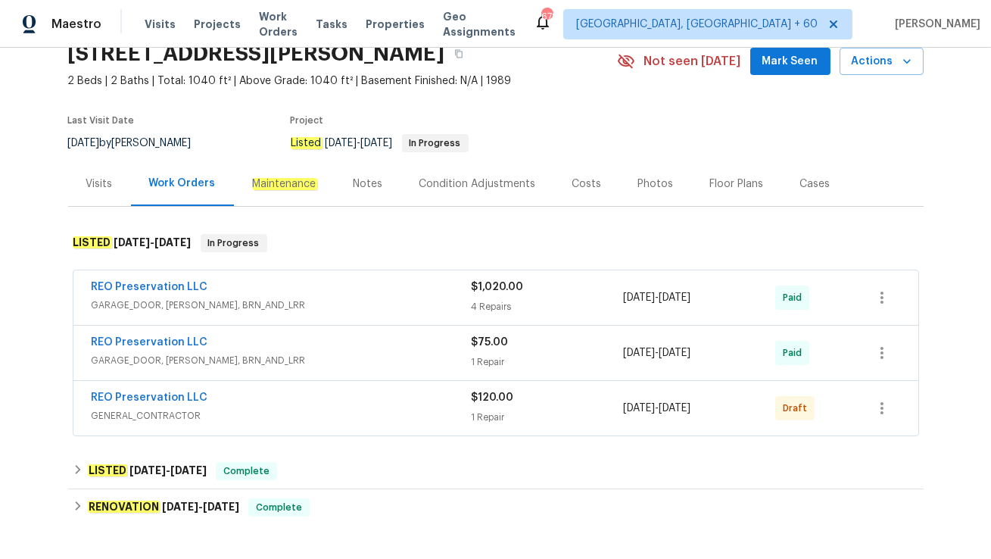 The height and width of the screenshot is (559, 991). Describe the element at coordinates (587, 184) in the screenshot. I see `div: Costs` at that location.